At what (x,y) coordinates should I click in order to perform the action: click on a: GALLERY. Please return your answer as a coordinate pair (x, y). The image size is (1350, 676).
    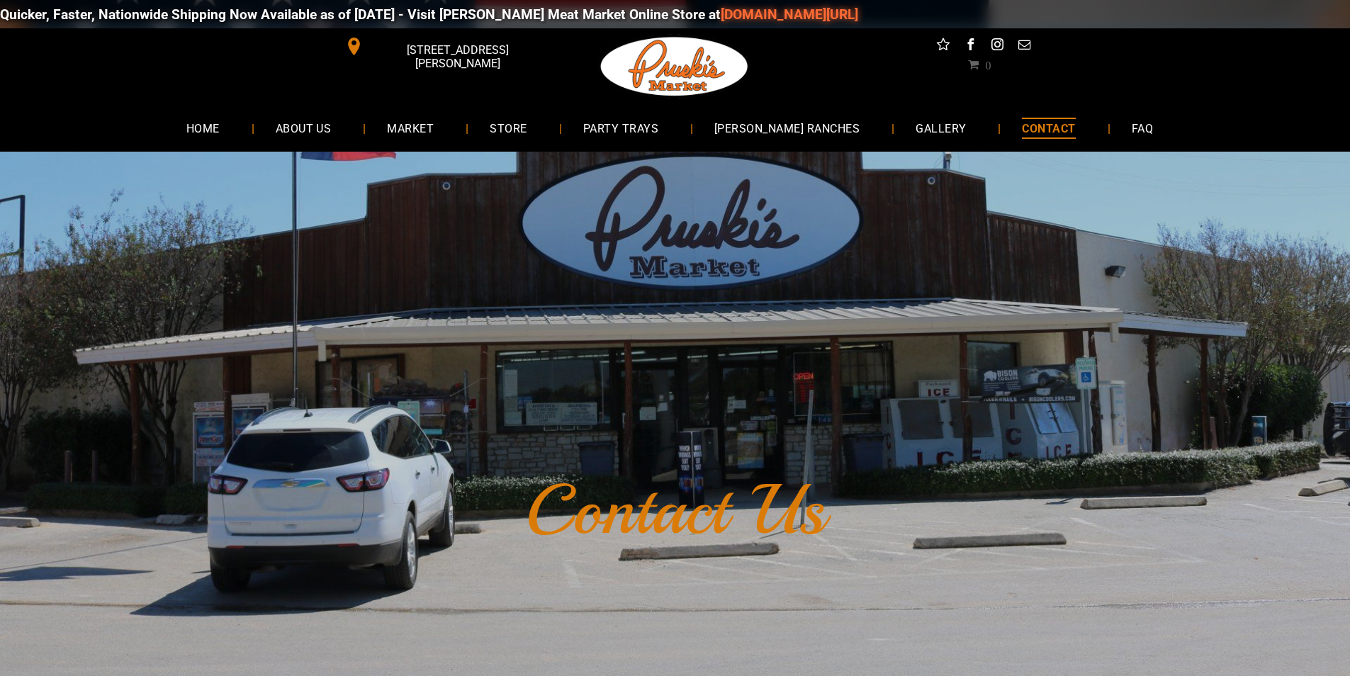
    Looking at the image, I should click on (940, 128).